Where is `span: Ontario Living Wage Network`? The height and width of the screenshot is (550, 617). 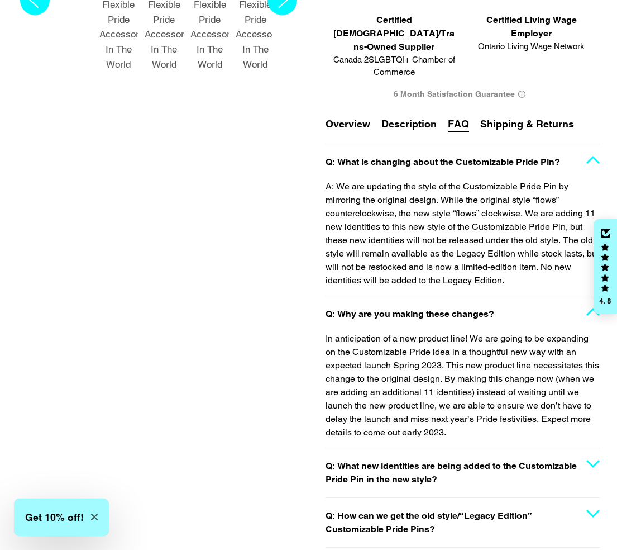
span: Ontario Living Wage Network is located at coordinates (532, 46).